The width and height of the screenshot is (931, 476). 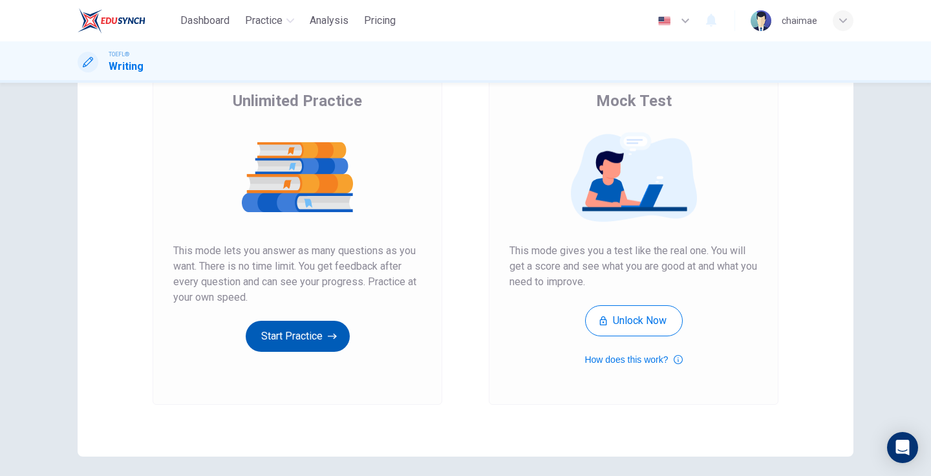 What do you see at coordinates (633, 360) in the screenshot?
I see `button: How does this work?` at bounding box center [633, 360].